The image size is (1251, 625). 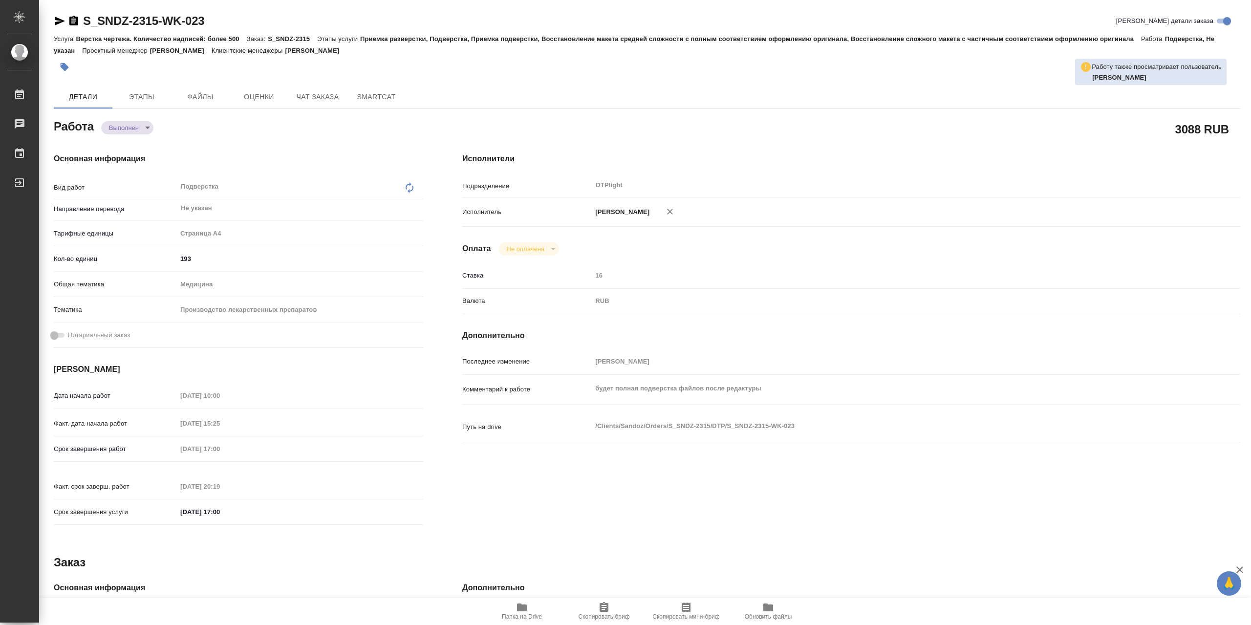 What do you see at coordinates (69, 563) in the screenshot?
I see `h2: Заказ` at bounding box center [69, 563].